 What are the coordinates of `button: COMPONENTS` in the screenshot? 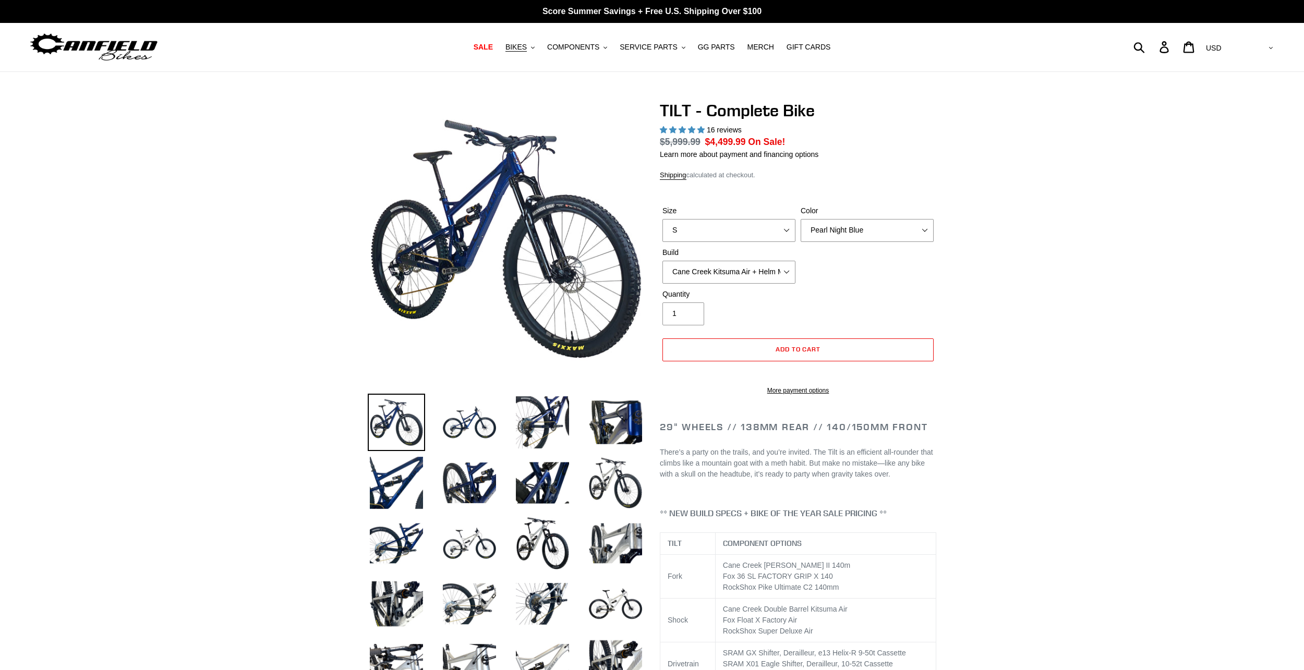 It's located at (577, 47).